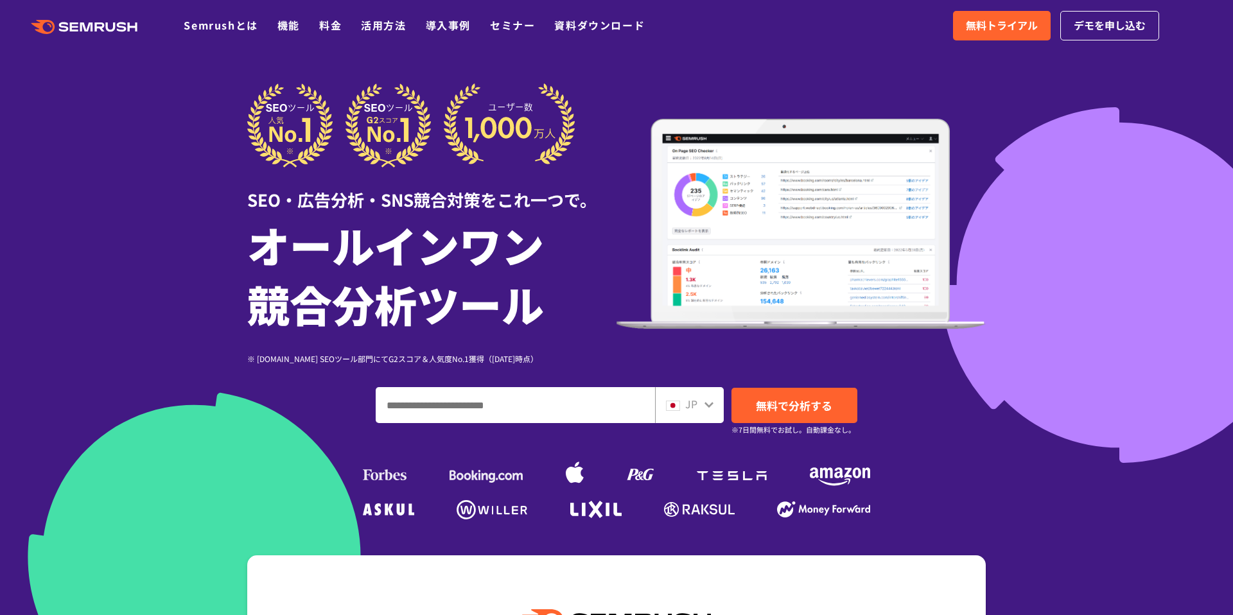  Describe the element at coordinates (220, 25) in the screenshot. I see `a: Semrushとは` at that location.